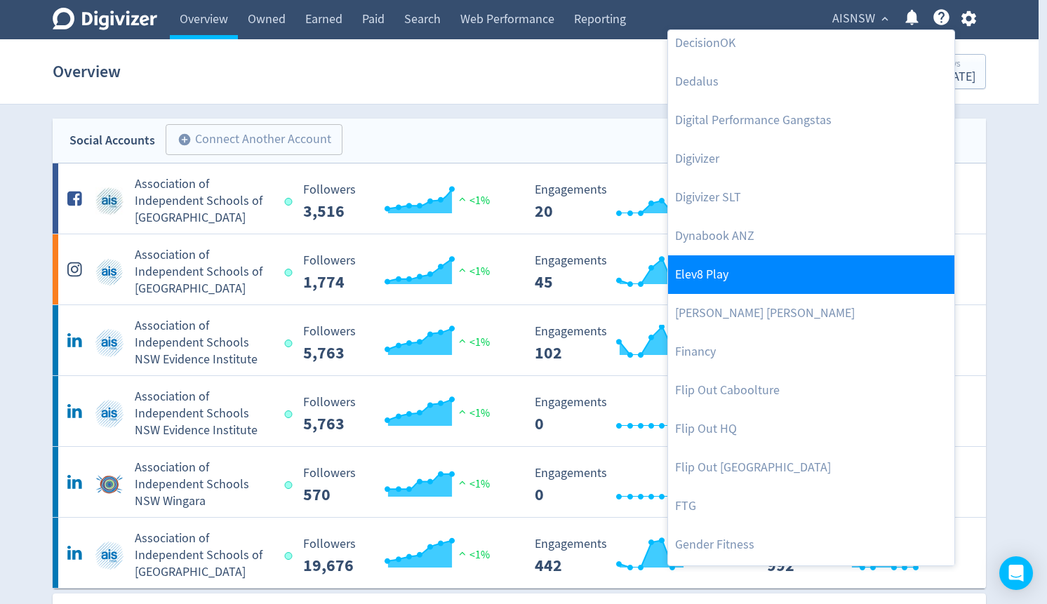  Describe the element at coordinates (811, 197) in the screenshot. I see `a: Digivizer SLT` at that location.